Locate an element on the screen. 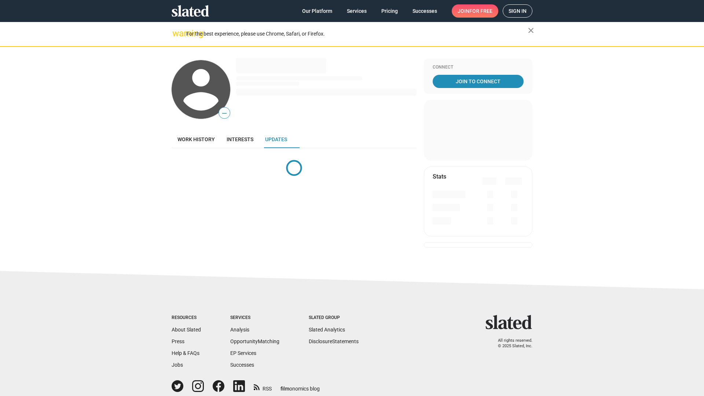  a: Analysis is located at coordinates (240, 330).